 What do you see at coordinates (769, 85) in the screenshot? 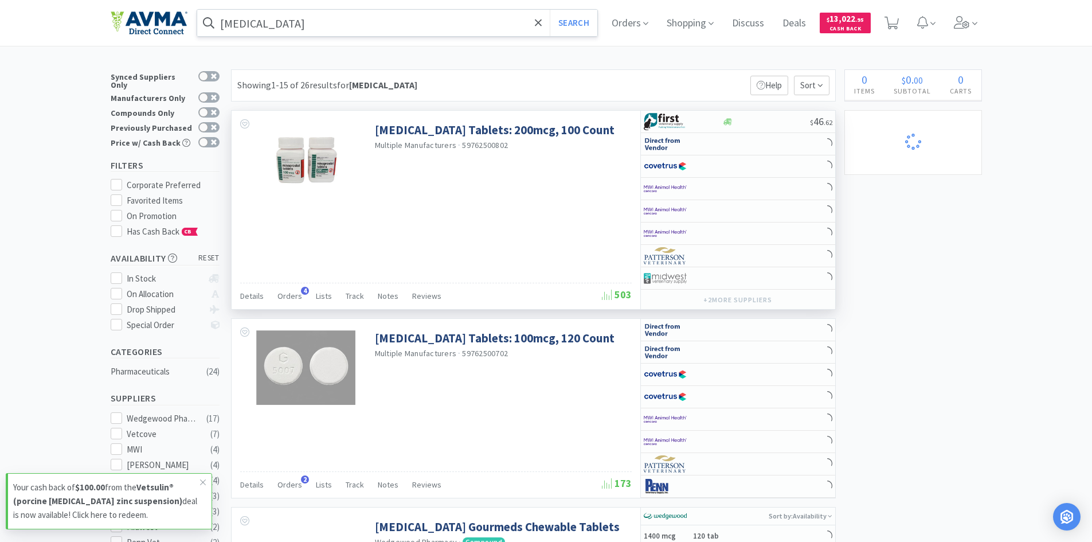
I see `p: Help` at bounding box center [769, 85].